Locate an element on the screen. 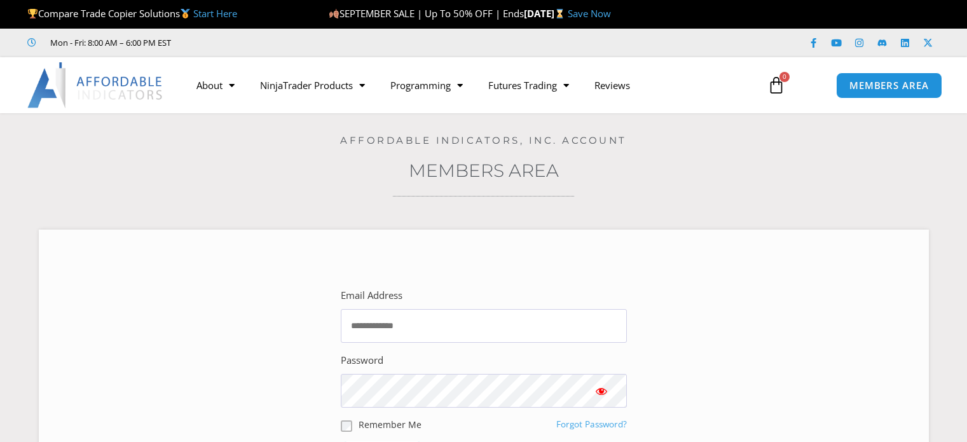  a: Members Area is located at coordinates (484, 170).